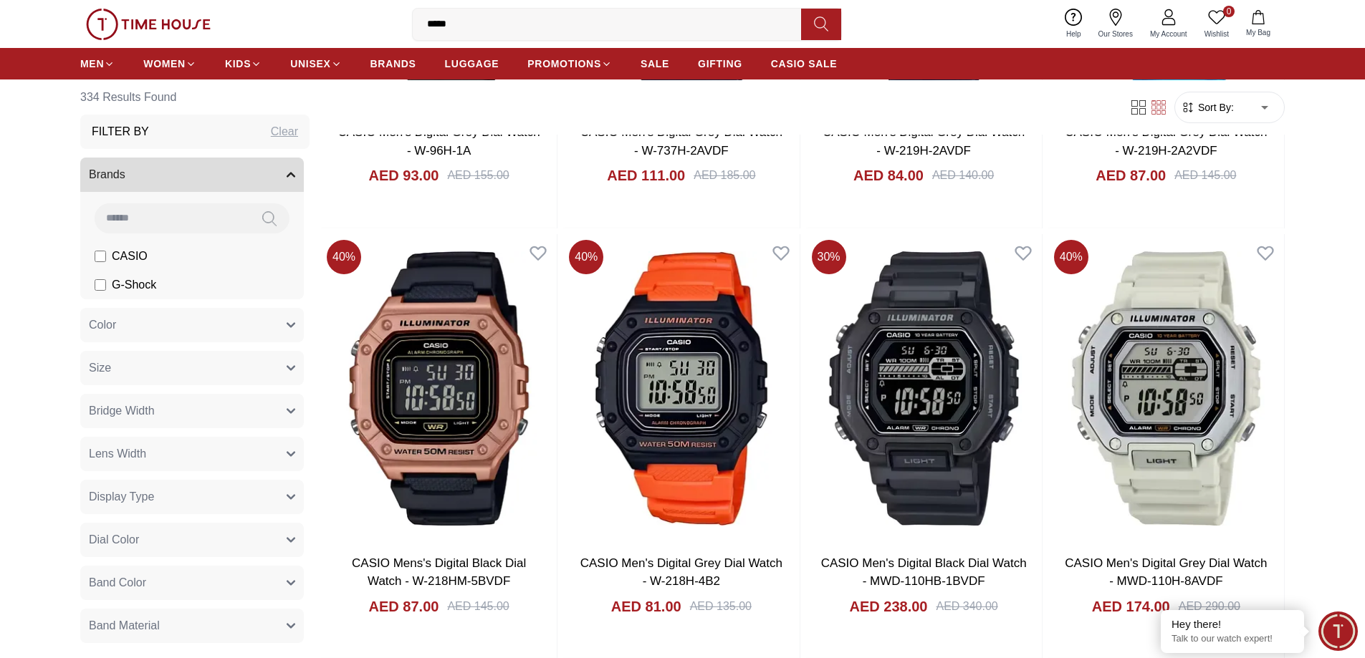 Image resolution: width=1365 pixels, height=658 pixels. Describe the element at coordinates (472, 64) in the screenshot. I see `a: LUGGAGE` at that location.